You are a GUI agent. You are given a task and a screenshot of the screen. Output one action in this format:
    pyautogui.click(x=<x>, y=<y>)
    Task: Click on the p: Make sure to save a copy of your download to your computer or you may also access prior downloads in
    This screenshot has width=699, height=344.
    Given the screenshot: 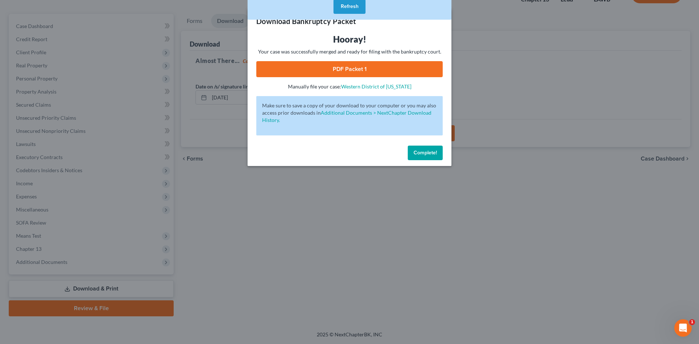 What is the action you would take?
    pyautogui.click(x=349, y=113)
    